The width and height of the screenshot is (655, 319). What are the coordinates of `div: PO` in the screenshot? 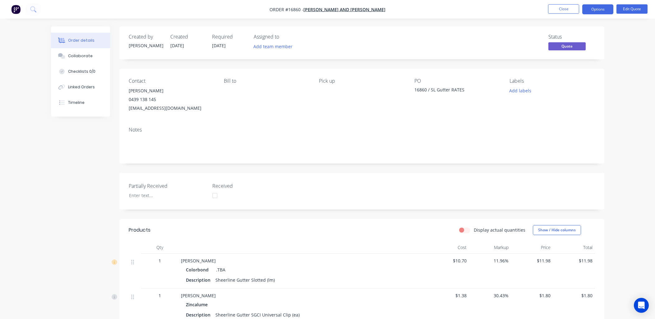 It's located at (457, 81).